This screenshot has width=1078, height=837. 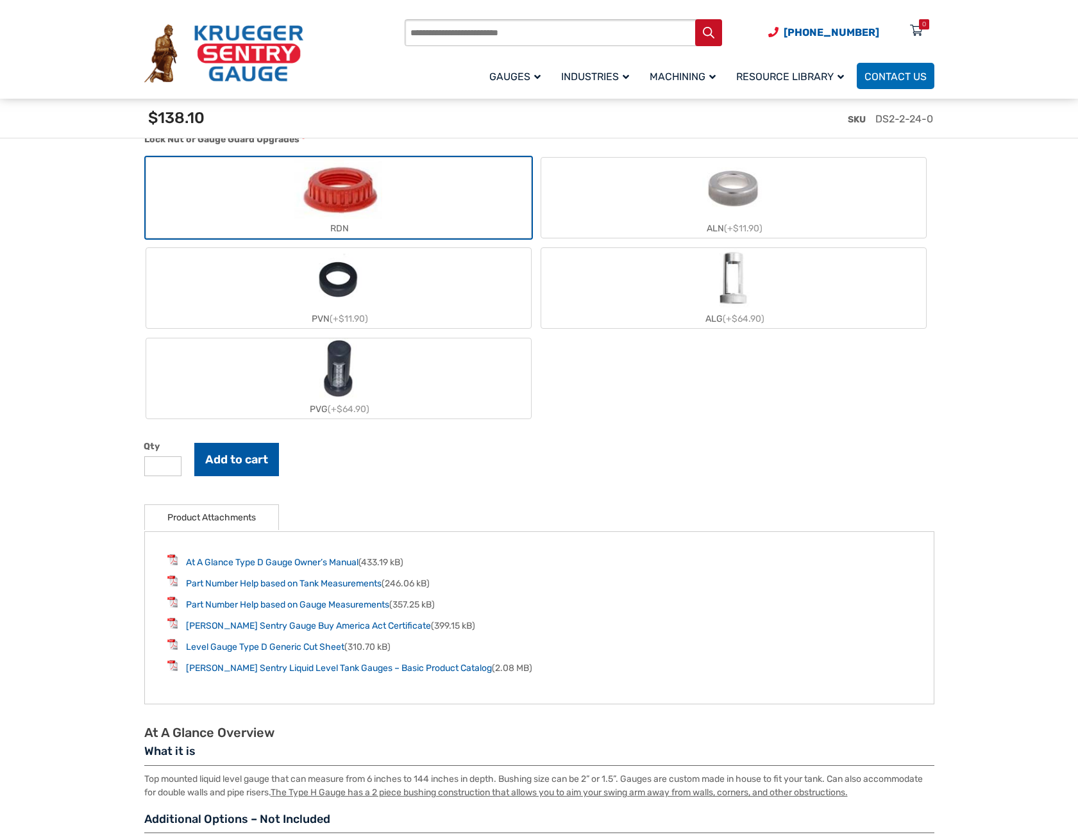 What do you see at coordinates (272, 562) in the screenshot?
I see `a: At A Glance Type D Gauge Owner’s Manual` at bounding box center [272, 562].